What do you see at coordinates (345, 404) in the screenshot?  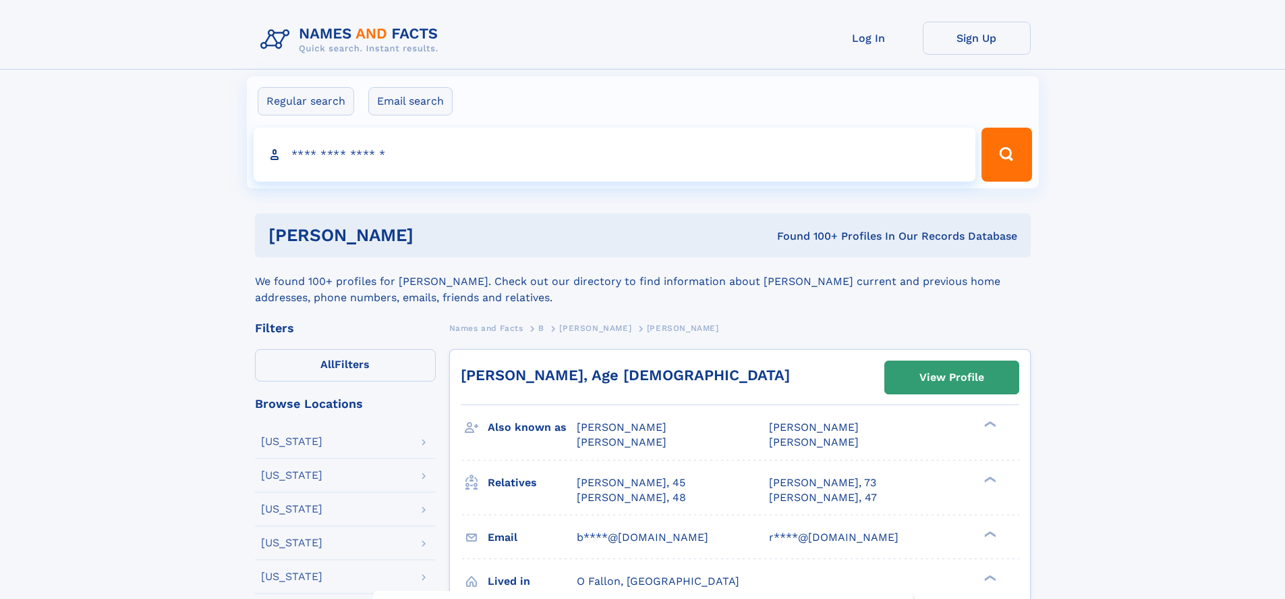 I see `div: Browse Locations` at bounding box center [345, 404].